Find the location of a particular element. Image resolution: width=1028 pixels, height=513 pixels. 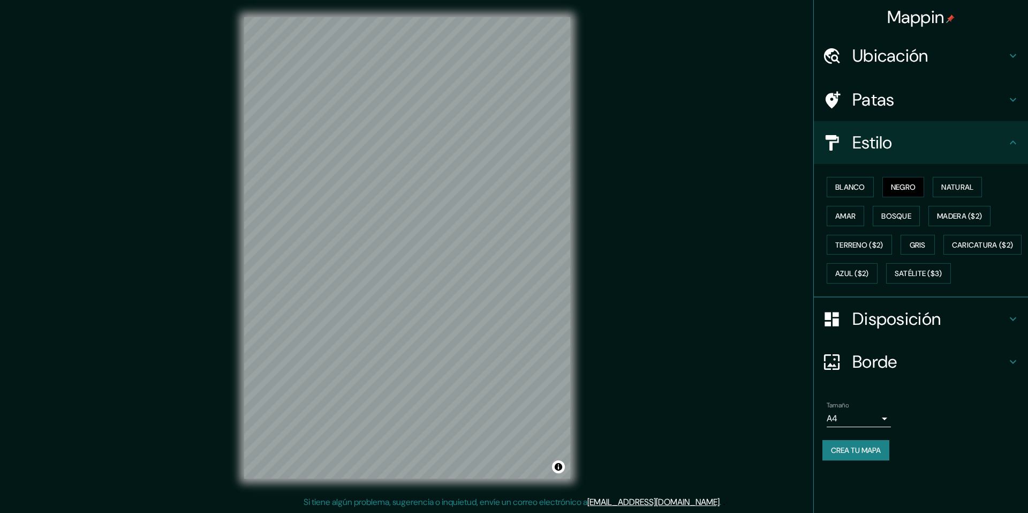

font: Amar is located at coordinates (846, 216).